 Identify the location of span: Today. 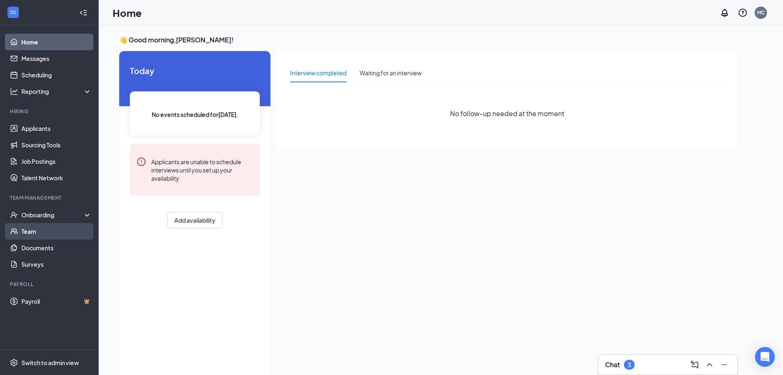
(195, 70).